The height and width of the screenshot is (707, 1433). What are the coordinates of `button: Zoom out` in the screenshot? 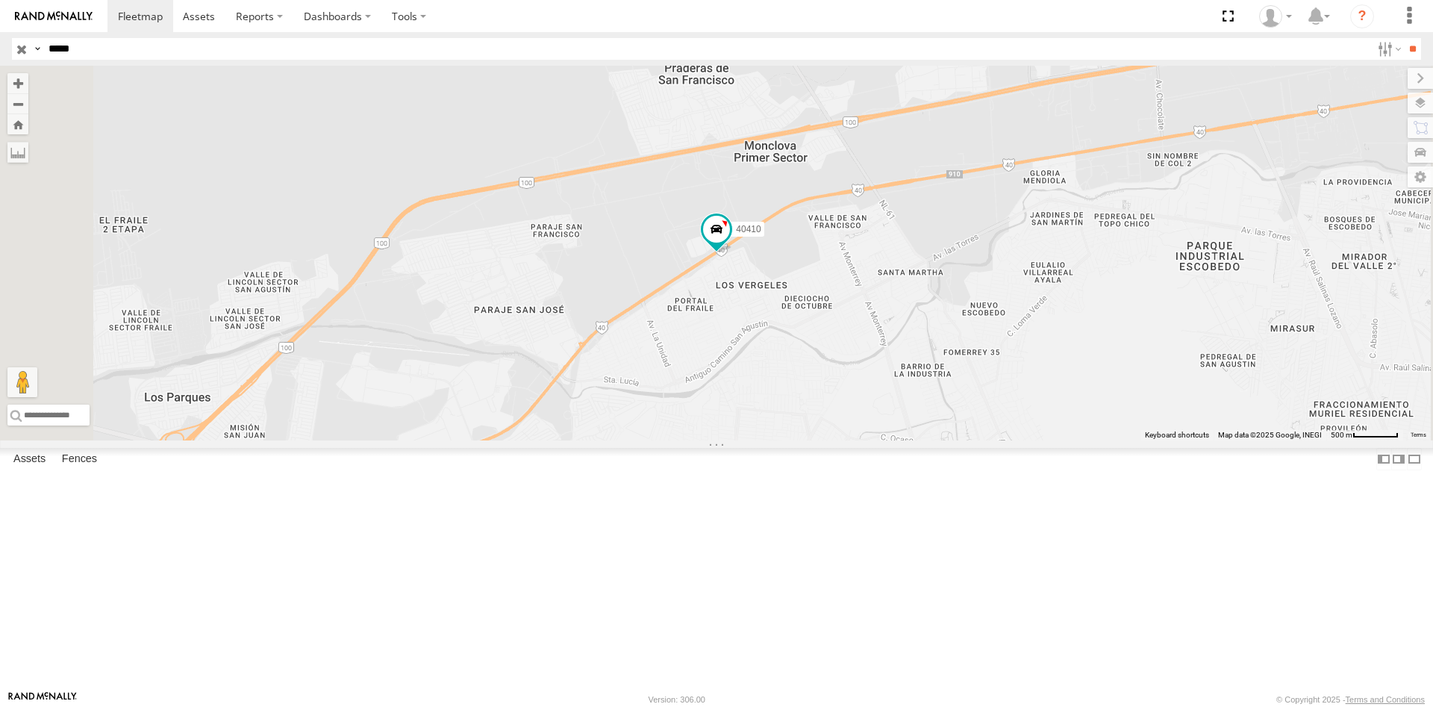 It's located at (18, 104).